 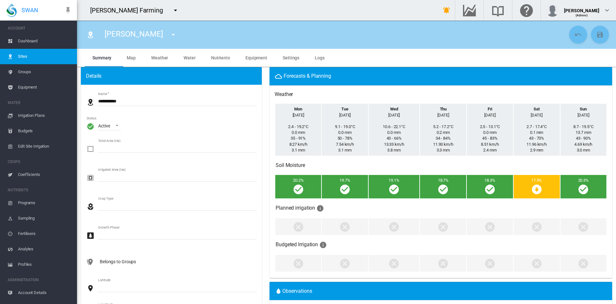 I want to click on span: Programs, so click(x=45, y=203).